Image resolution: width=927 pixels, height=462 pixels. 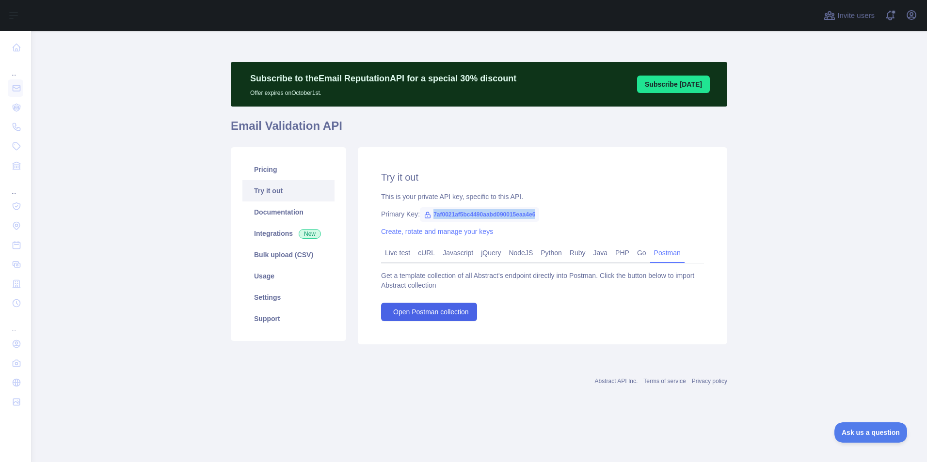 What do you see at coordinates (616, 381) in the screenshot?
I see `a: Abstract API Inc.` at bounding box center [616, 381].